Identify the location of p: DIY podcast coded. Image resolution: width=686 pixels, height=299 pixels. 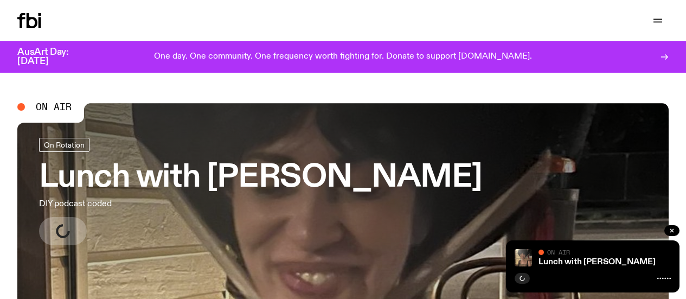
(178, 204).